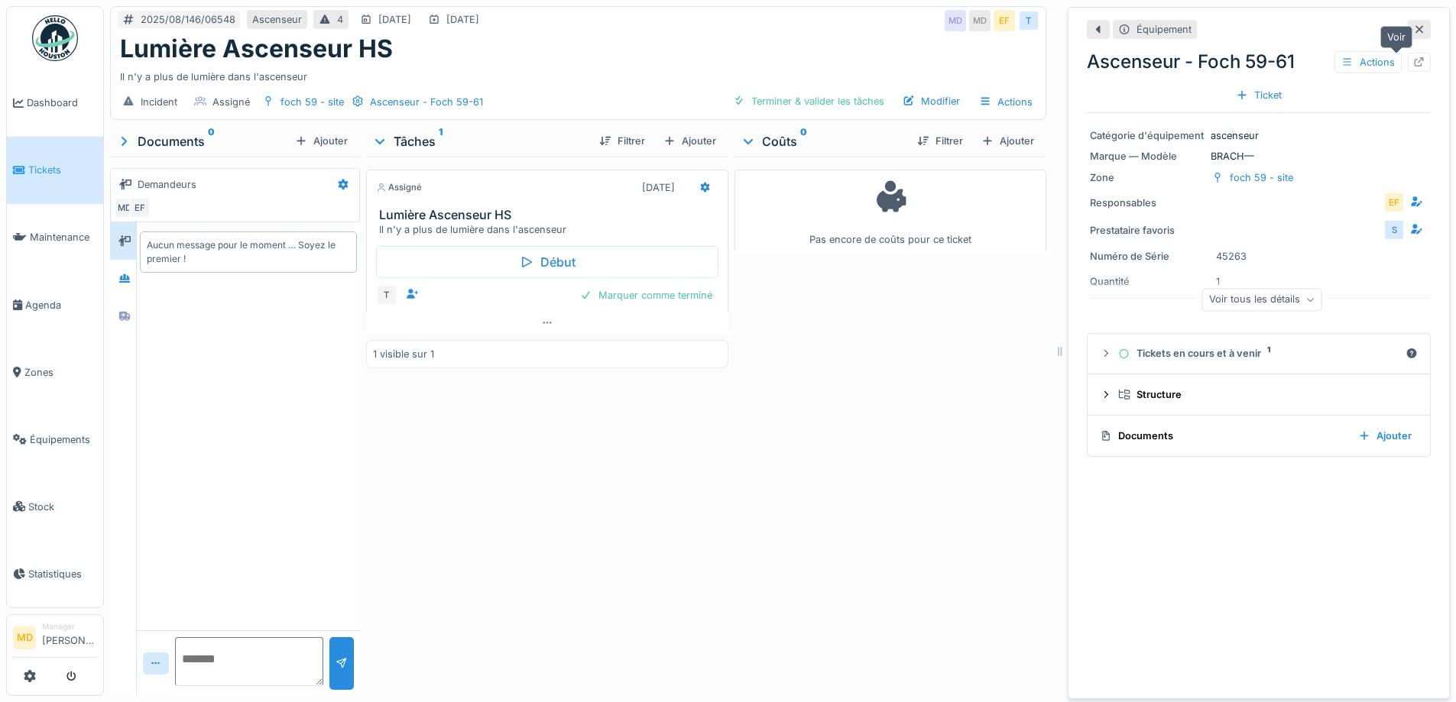 Image resolution: width=1456 pixels, height=702 pixels. Describe the element at coordinates (822, 141) in the screenshot. I see `div: Coûts` at that location.